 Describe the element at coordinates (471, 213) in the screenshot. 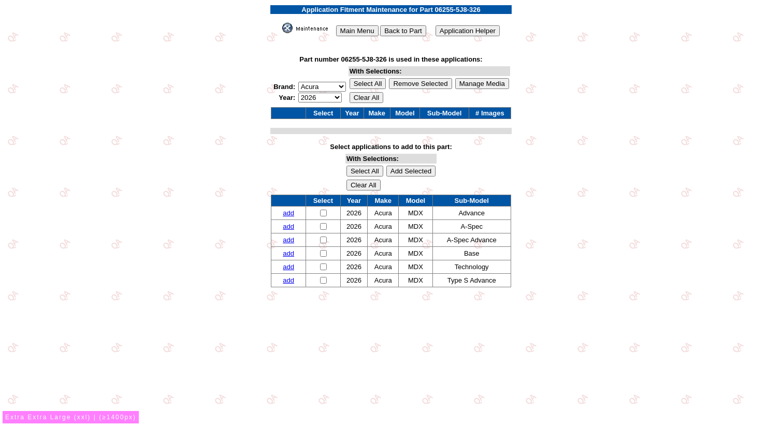

I see `td: Advance` at that location.